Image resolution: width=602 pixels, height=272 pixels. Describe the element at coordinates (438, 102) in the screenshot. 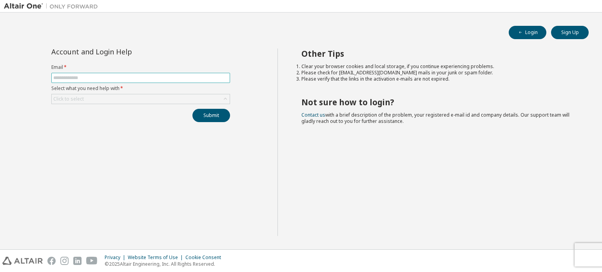

I see `h2: Not sure how to login?` at that location.